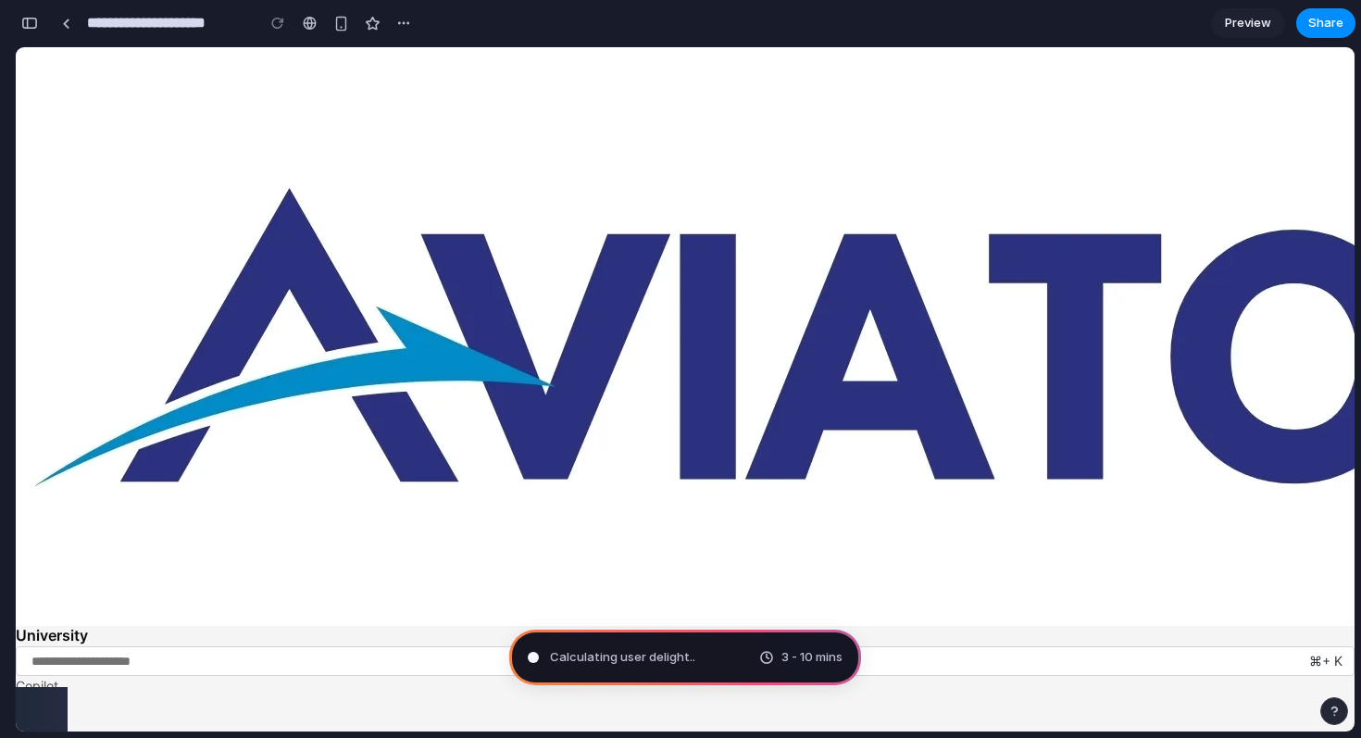 The height and width of the screenshot is (738, 1361). Describe the element at coordinates (1248, 23) in the screenshot. I see `a: Preview` at that location.